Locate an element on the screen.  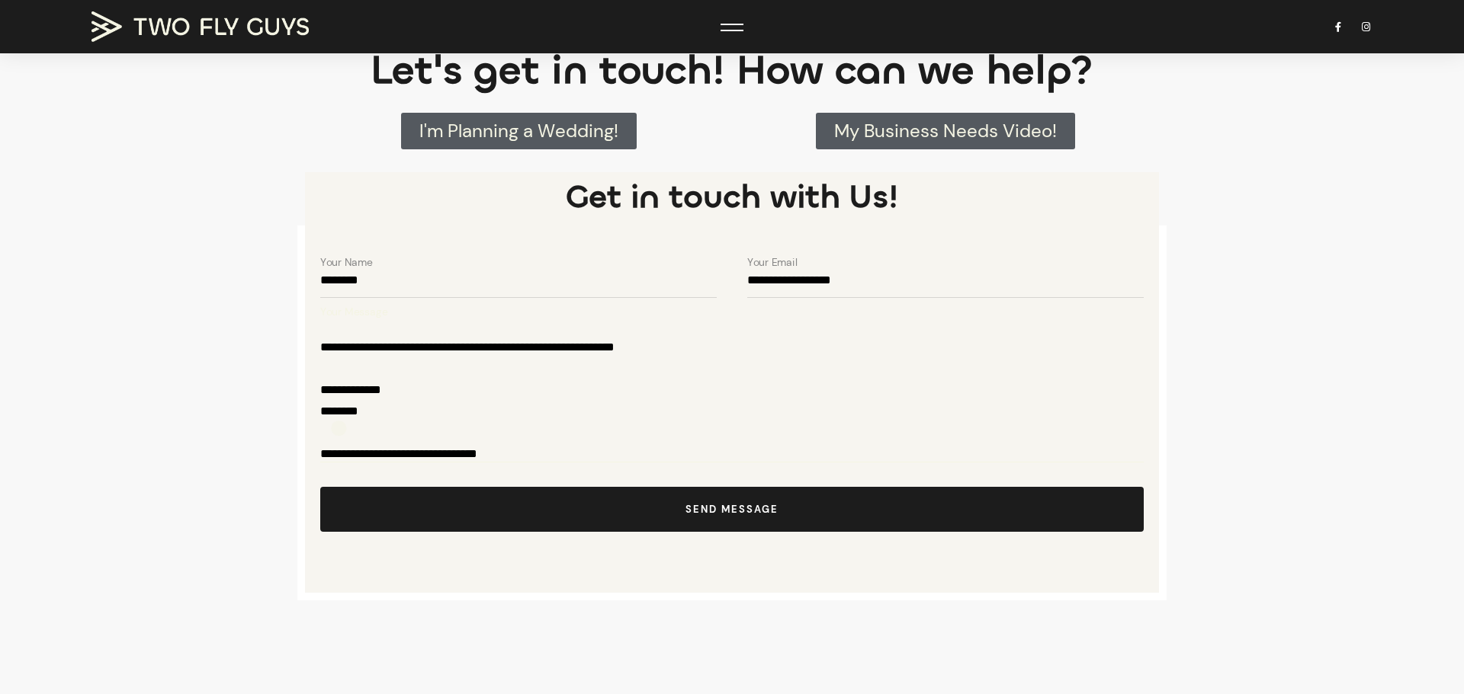
h3: Get in touch with Us! is located at coordinates (732, 197).